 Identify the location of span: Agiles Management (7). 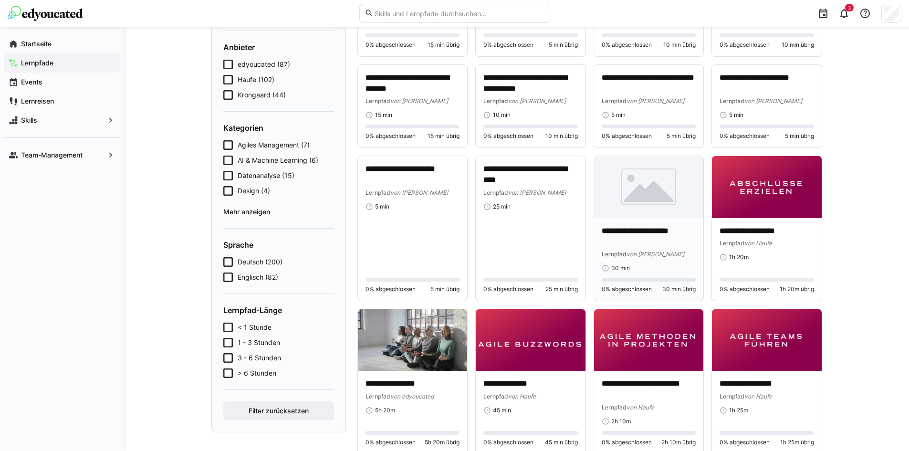
(274, 145).